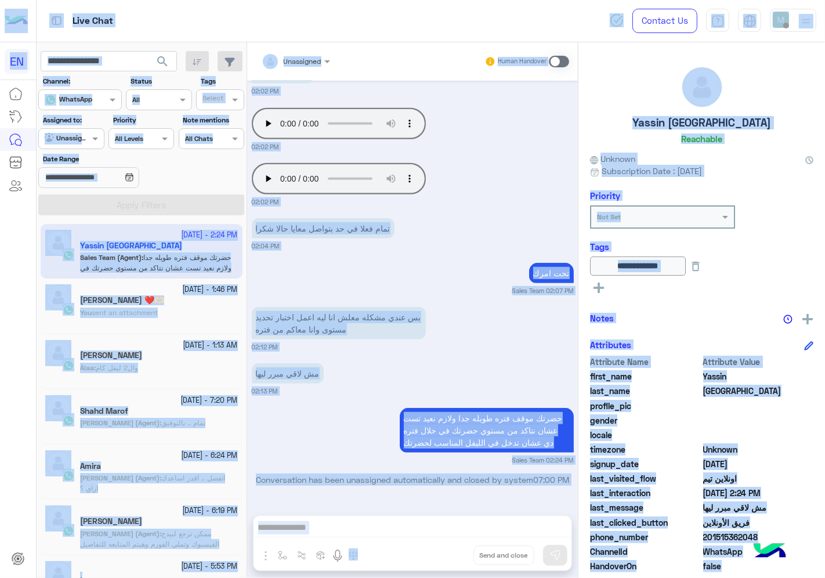  What do you see at coordinates (759, 551) in the screenshot?
I see `span: 2` at bounding box center [759, 551].